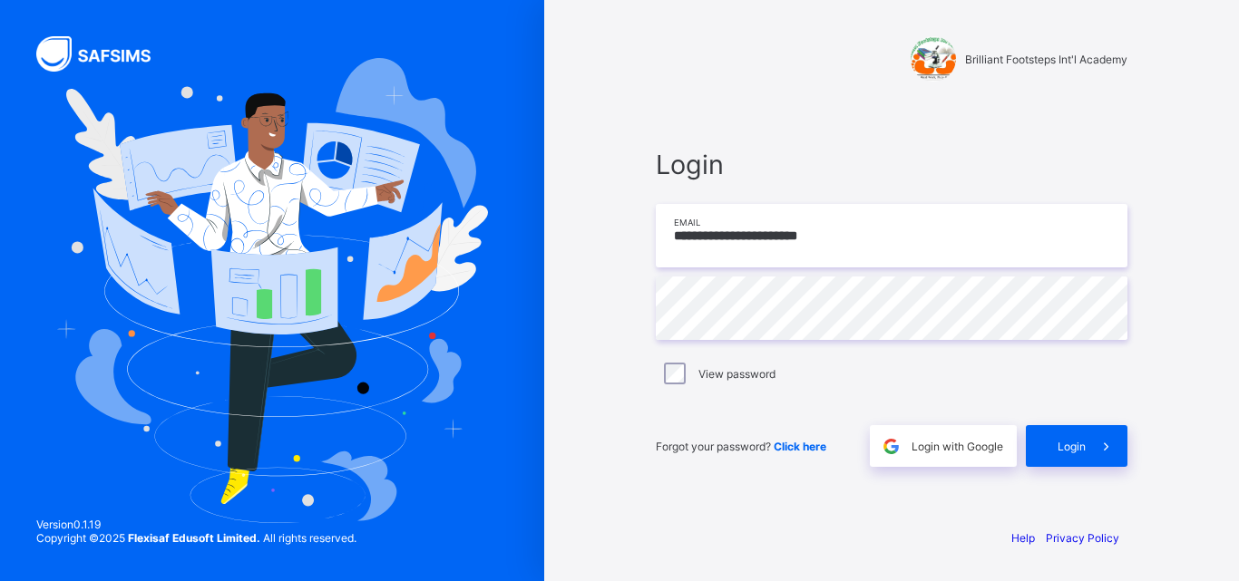 Image resolution: width=1239 pixels, height=581 pixels. I want to click on label: View password, so click(737, 374).